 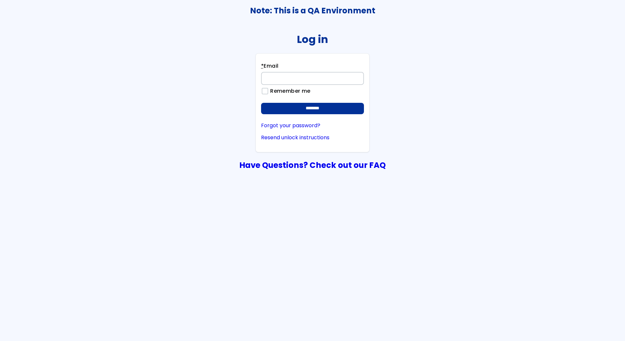 What do you see at coordinates (312, 11) in the screenshot?
I see `h3: Note: This is a QA Environment` at bounding box center [312, 11].